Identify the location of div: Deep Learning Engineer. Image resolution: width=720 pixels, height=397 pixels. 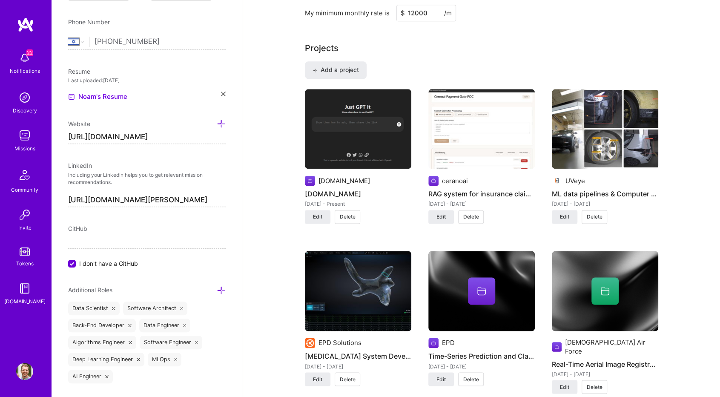
(106, 359).